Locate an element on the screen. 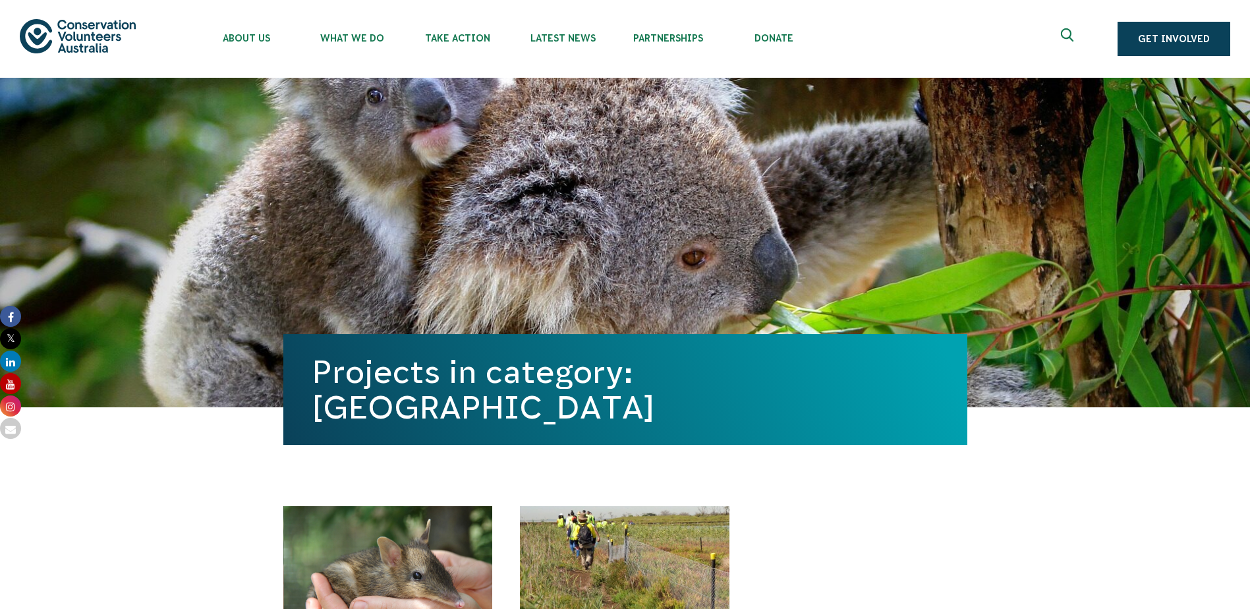 The height and width of the screenshot is (609, 1250). span: Latest News is located at coordinates (563, 38).